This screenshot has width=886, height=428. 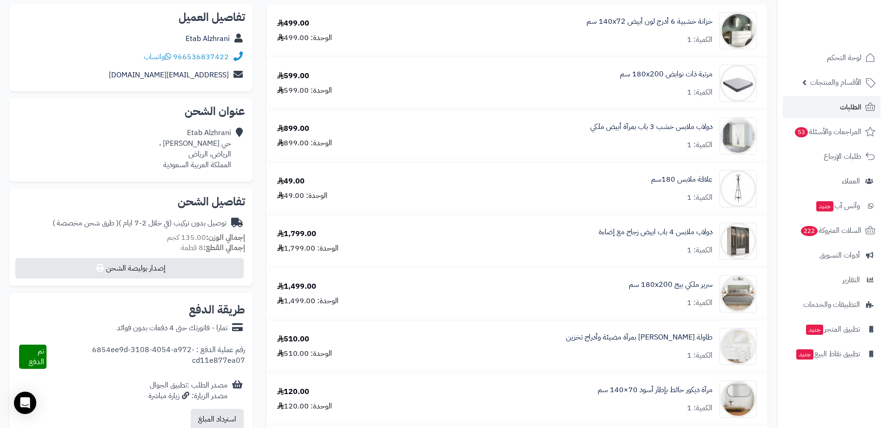 I want to click on a: التقارير, so click(x=832, y=280).